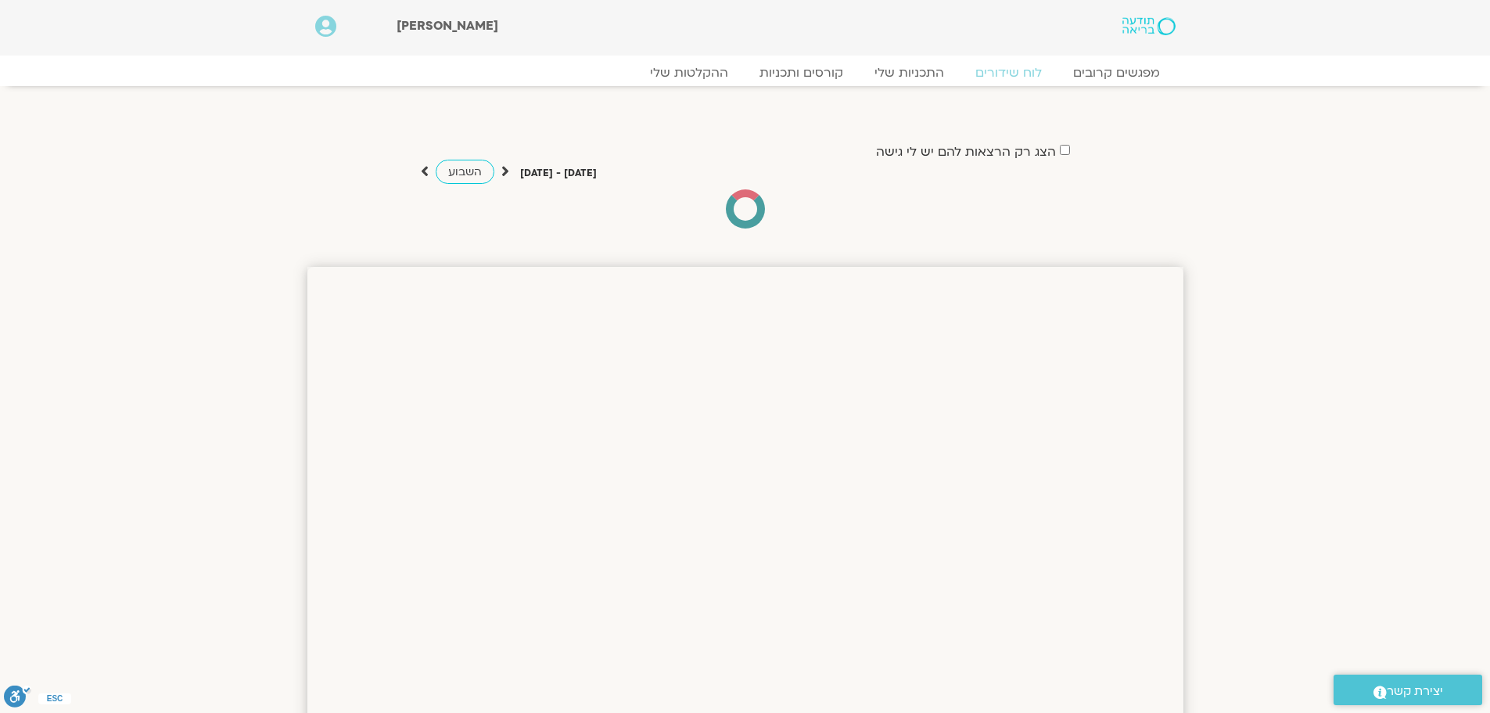 The height and width of the screenshot is (713, 1490). Describe the element at coordinates (689, 73) in the screenshot. I see `a: ההקלטות שלי` at that location.